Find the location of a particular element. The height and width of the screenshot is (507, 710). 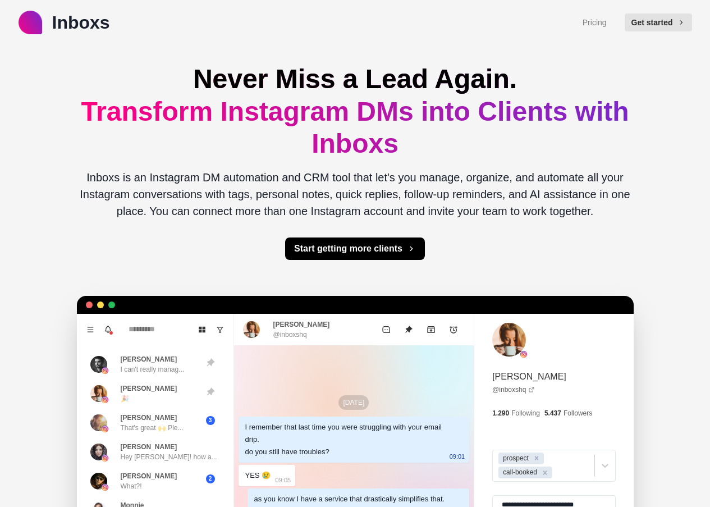

p: What?! is located at coordinates (131, 486).